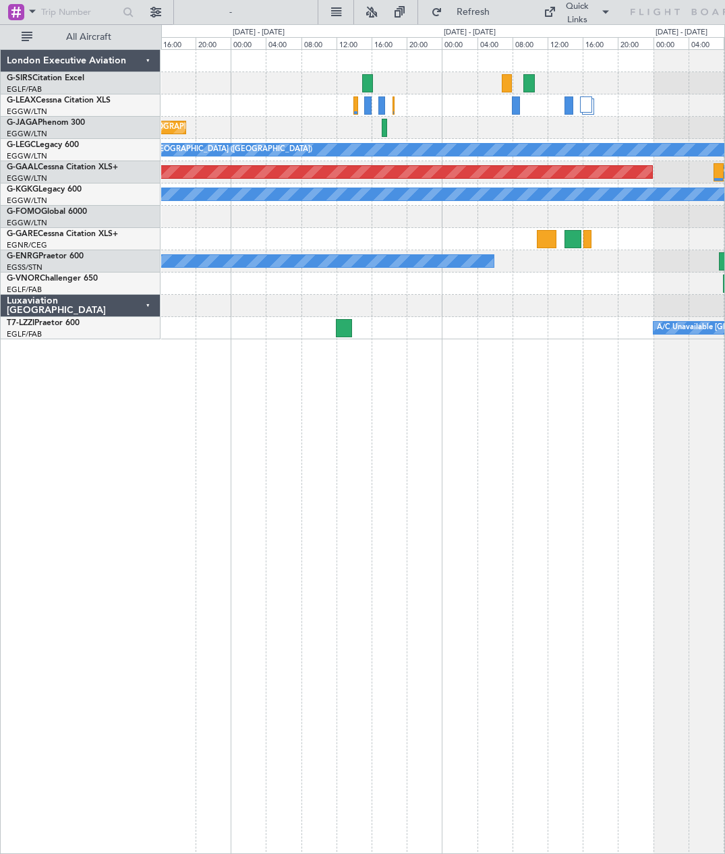 This screenshot has height=854, width=725. I want to click on span: G-SIRS, so click(20, 78).